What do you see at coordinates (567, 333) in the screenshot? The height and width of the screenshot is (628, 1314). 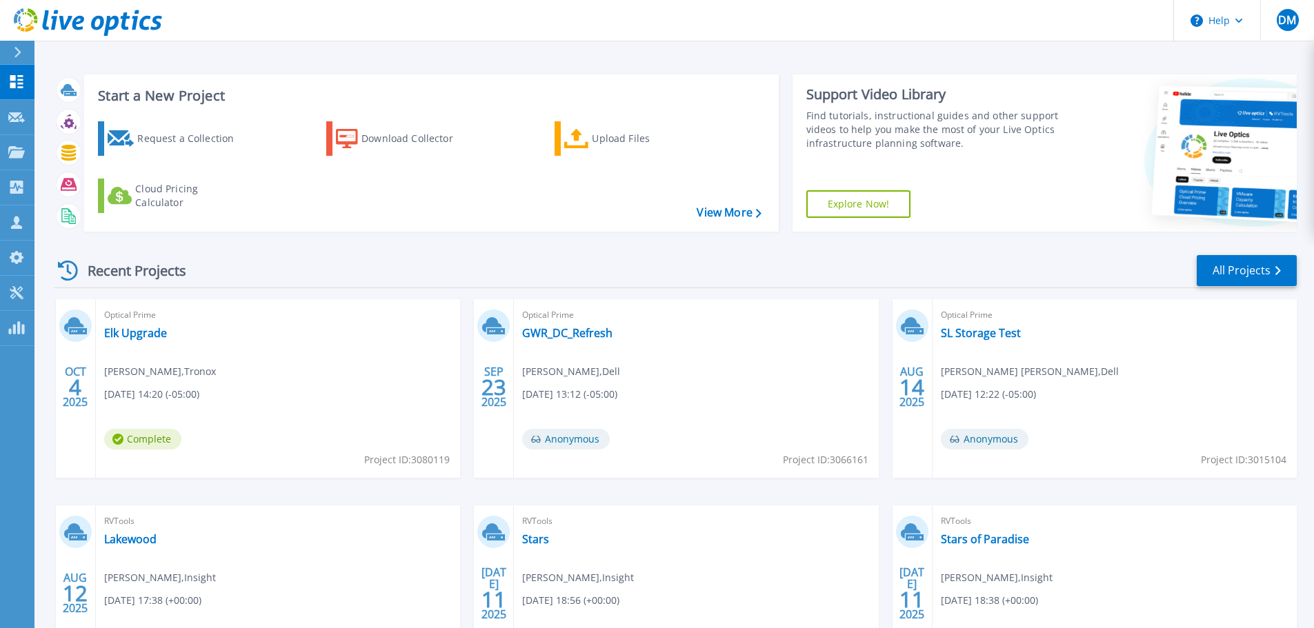 I see `a: GWR_DC_Refresh` at bounding box center [567, 333].